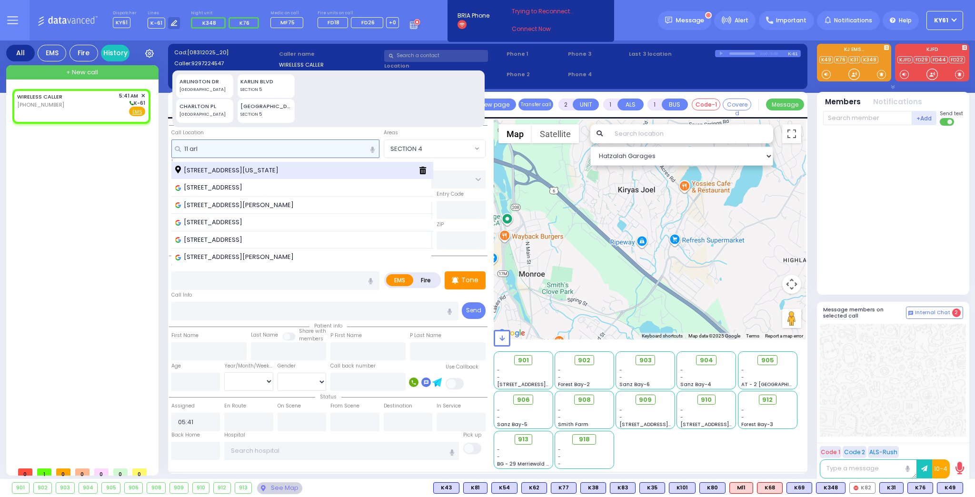  What do you see at coordinates (868, 118) in the screenshot?
I see `input: Search member` at bounding box center [868, 118].